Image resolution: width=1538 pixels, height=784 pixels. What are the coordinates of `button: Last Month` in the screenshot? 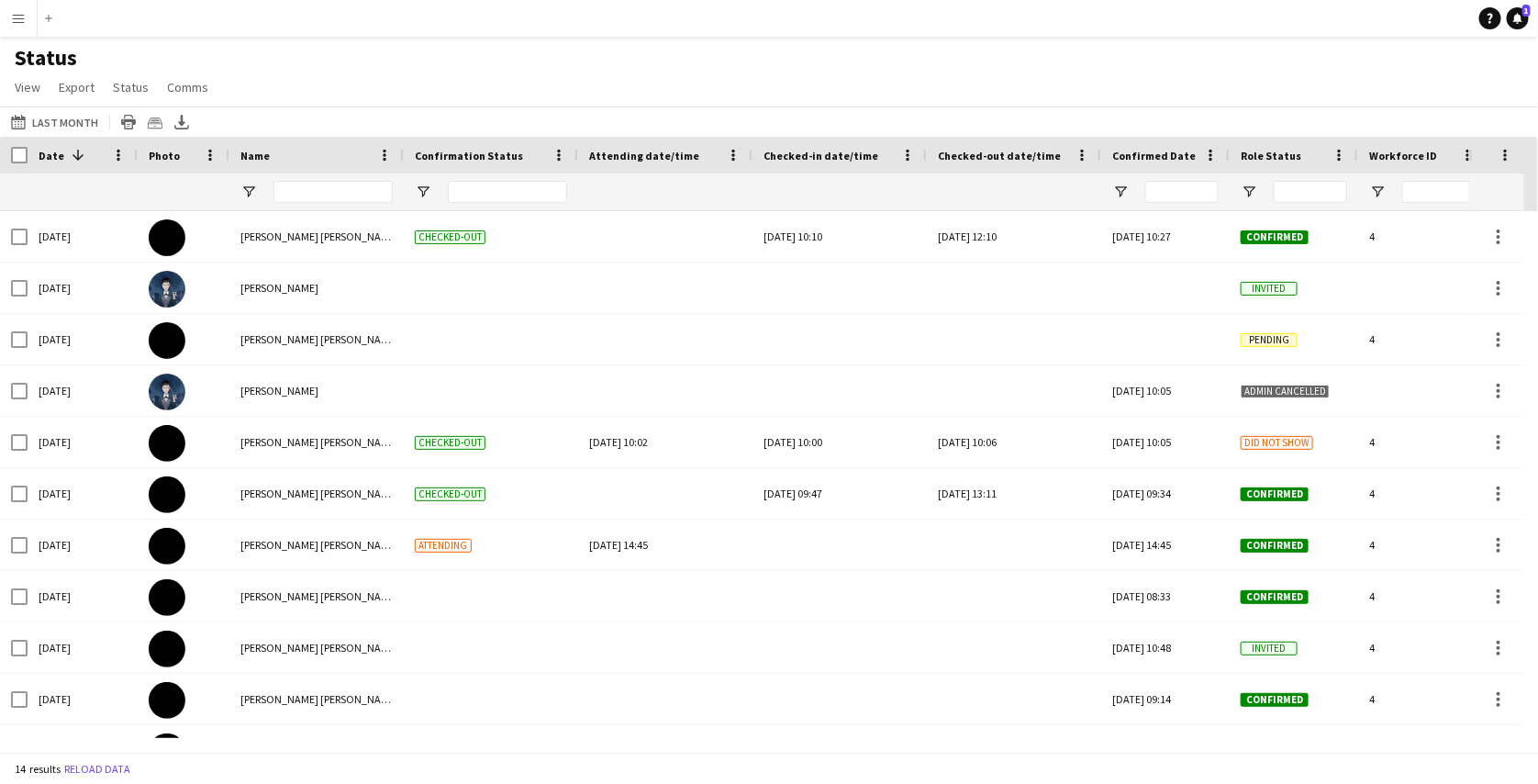 It's located at (54, 122).